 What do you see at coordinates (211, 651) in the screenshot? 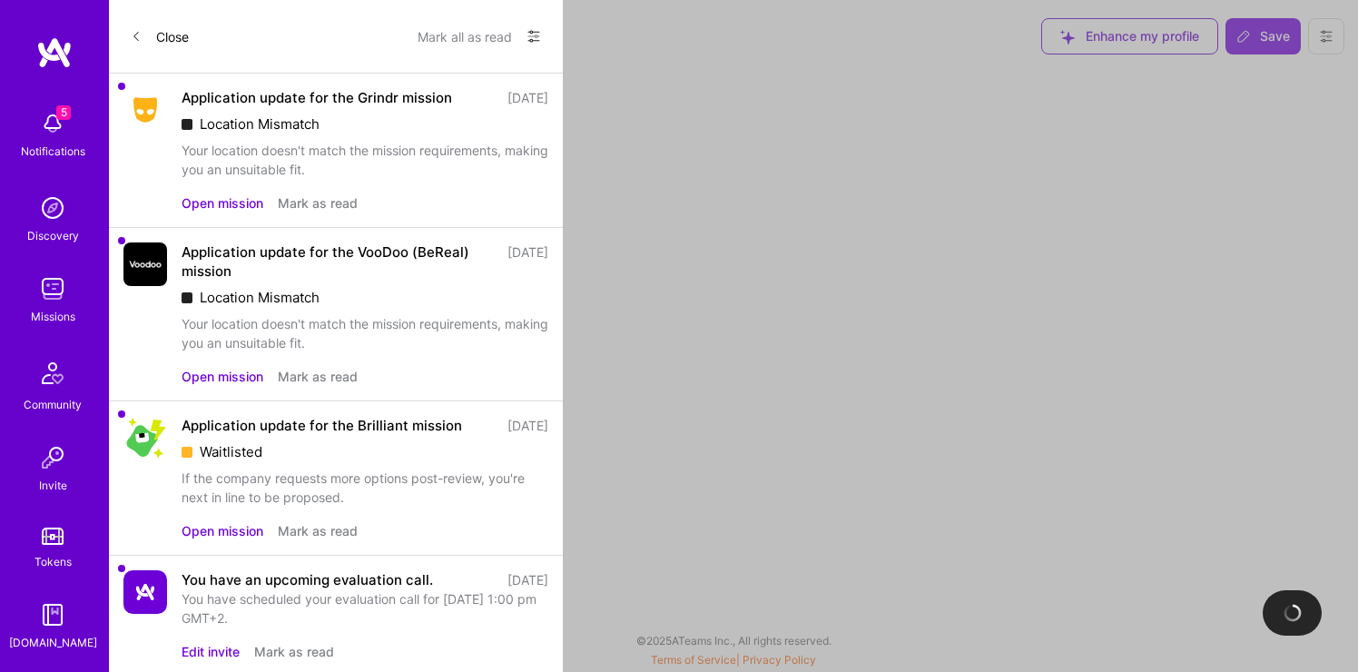
I see `button: Edit invite` at bounding box center [211, 651].